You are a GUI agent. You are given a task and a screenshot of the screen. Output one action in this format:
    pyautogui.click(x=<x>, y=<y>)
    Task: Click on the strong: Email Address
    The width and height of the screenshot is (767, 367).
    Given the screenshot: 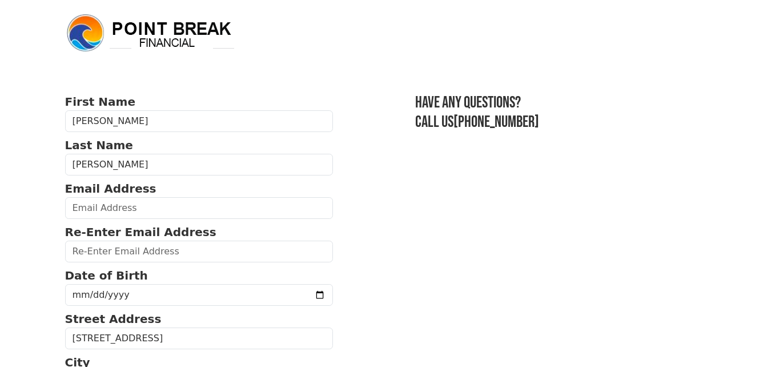 What is the action you would take?
    pyautogui.click(x=111, y=188)
    